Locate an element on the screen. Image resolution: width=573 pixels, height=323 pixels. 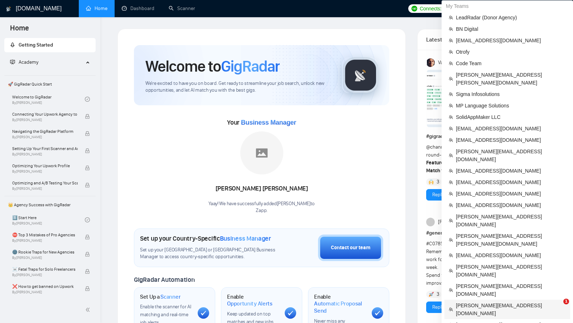
div: My Teams is located at coordinates (507, 6).